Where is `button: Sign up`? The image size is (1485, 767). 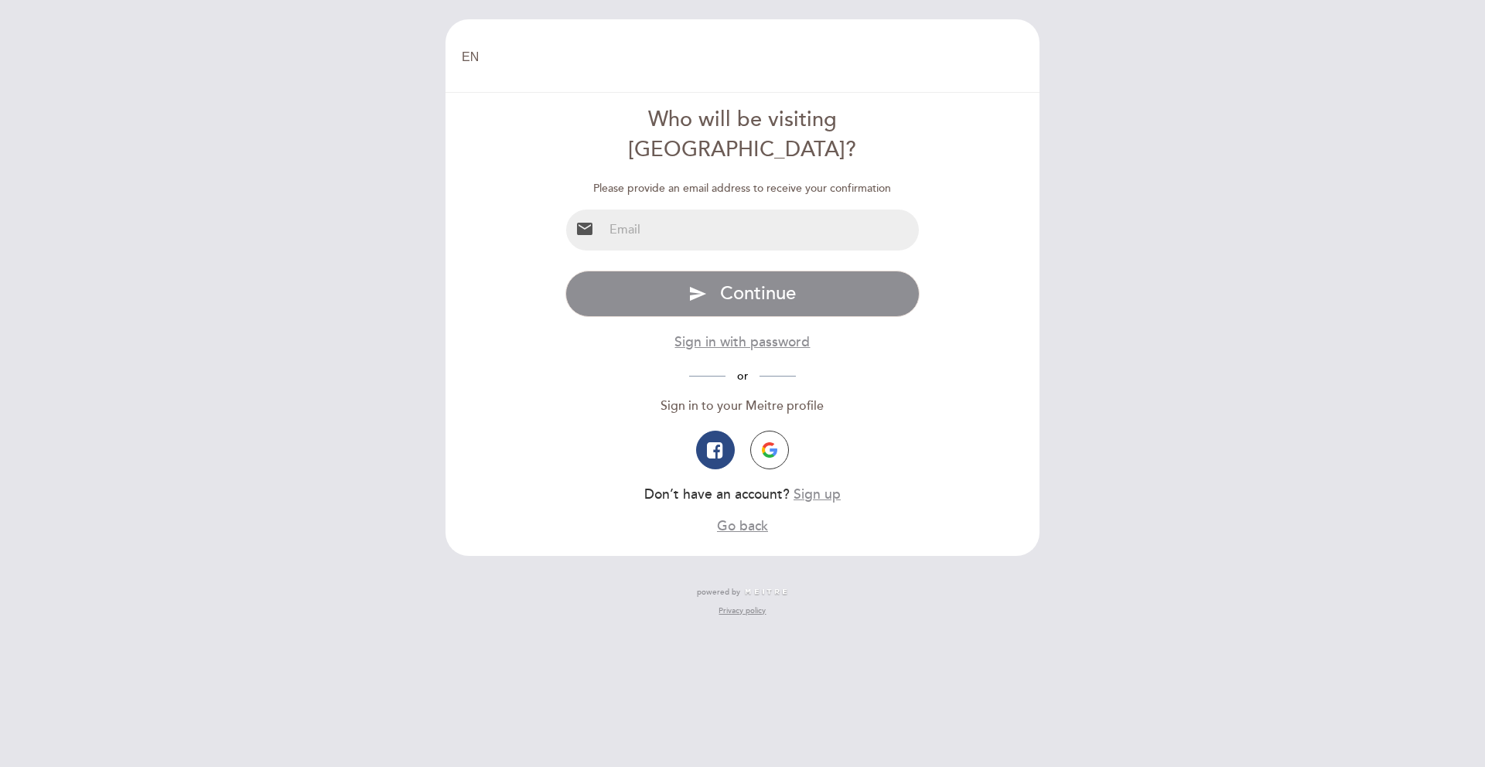 button: Sign up is located at coordinates (816, 494).